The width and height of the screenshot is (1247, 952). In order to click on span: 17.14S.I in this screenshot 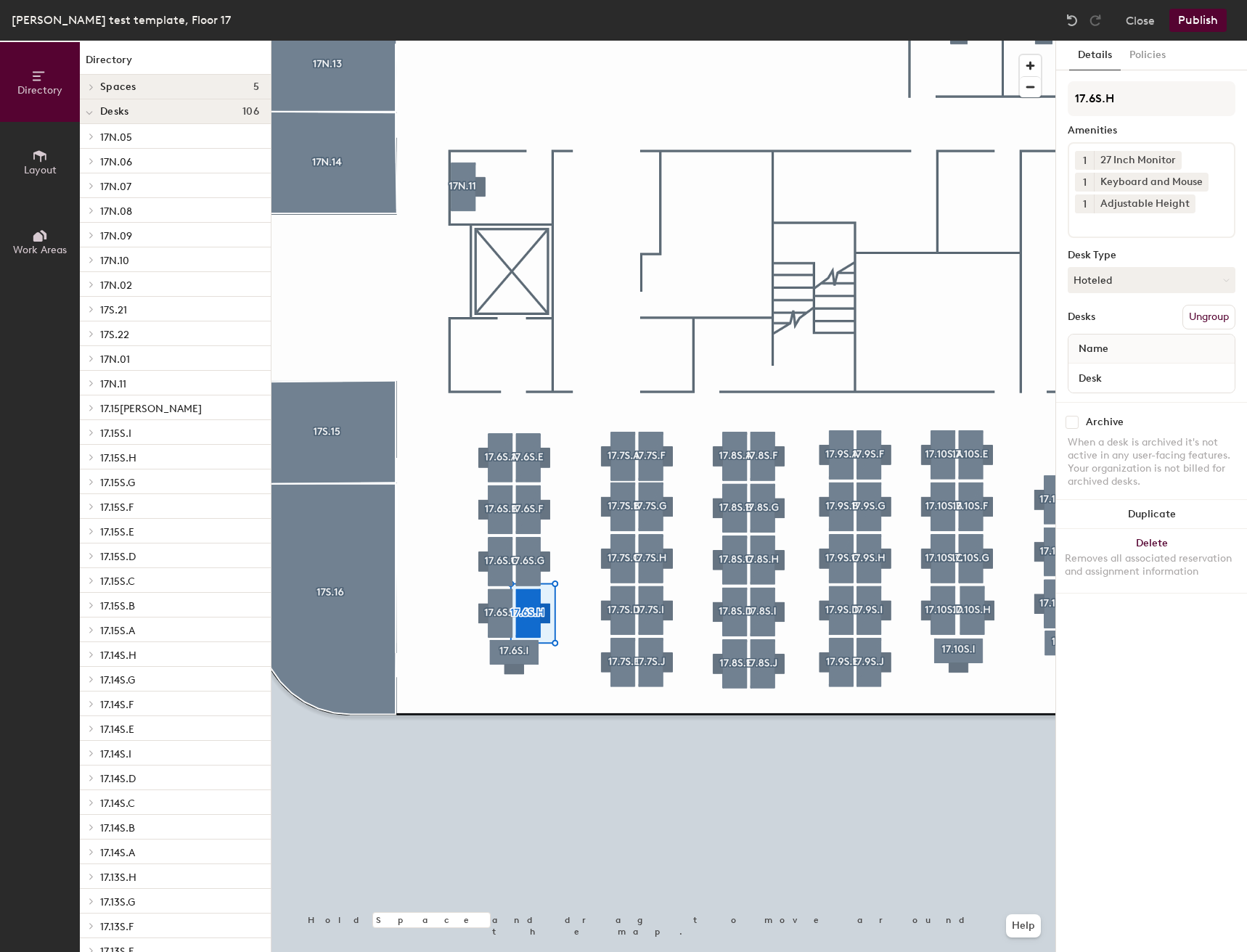, I will do `click(115, 754)`.